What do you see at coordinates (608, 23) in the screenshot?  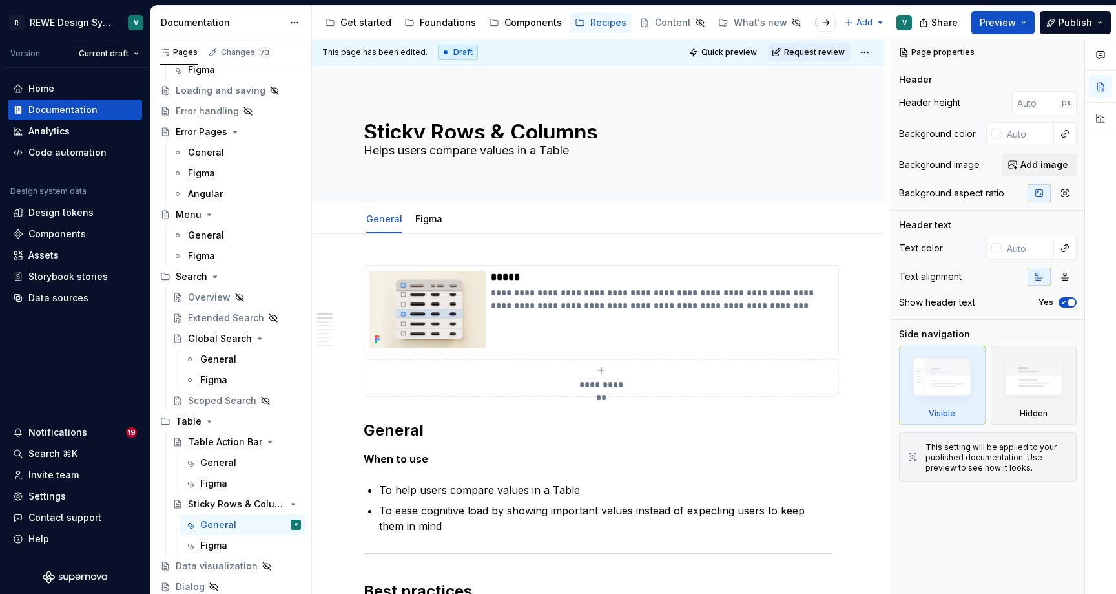 I see `div: Recipes` at bounding box center [608, 23].